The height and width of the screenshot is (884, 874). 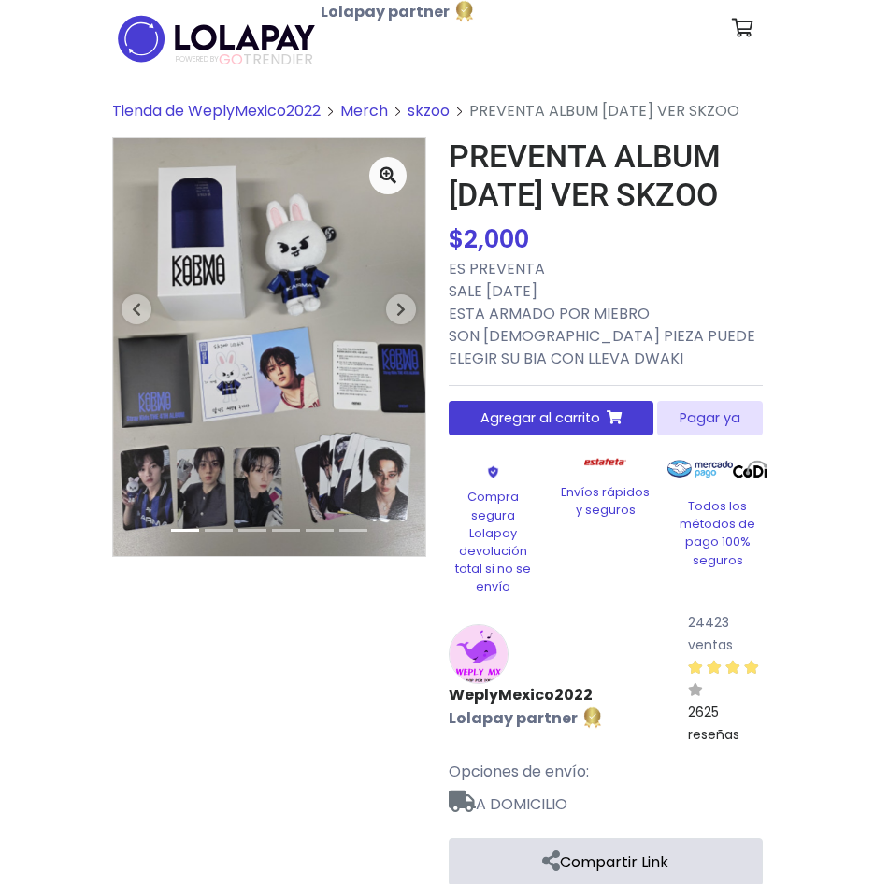 What do you see at coordinates (593, 718) in the screenshot?
I see `img: Lolapay partner` at bounding box center [593, 718].